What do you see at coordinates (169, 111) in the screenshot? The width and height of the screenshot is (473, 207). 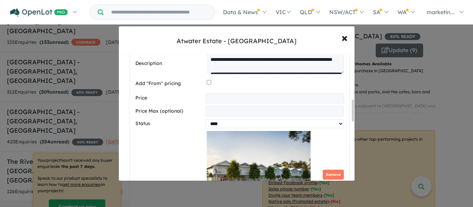 I see `label: Price Max (optional)` at bounding box center [169, 111].